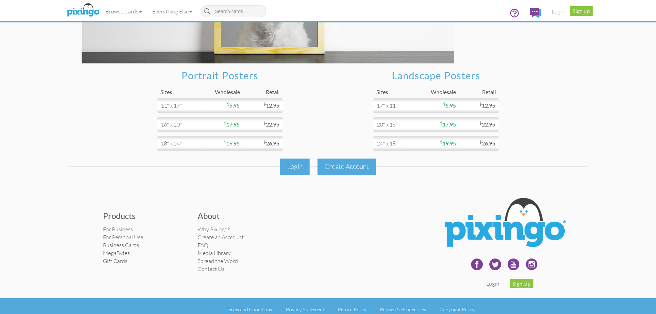  What do you see at coordinates (295, 166) in the screenshot?
I see `div: Login` at bounding box center [295, 166].